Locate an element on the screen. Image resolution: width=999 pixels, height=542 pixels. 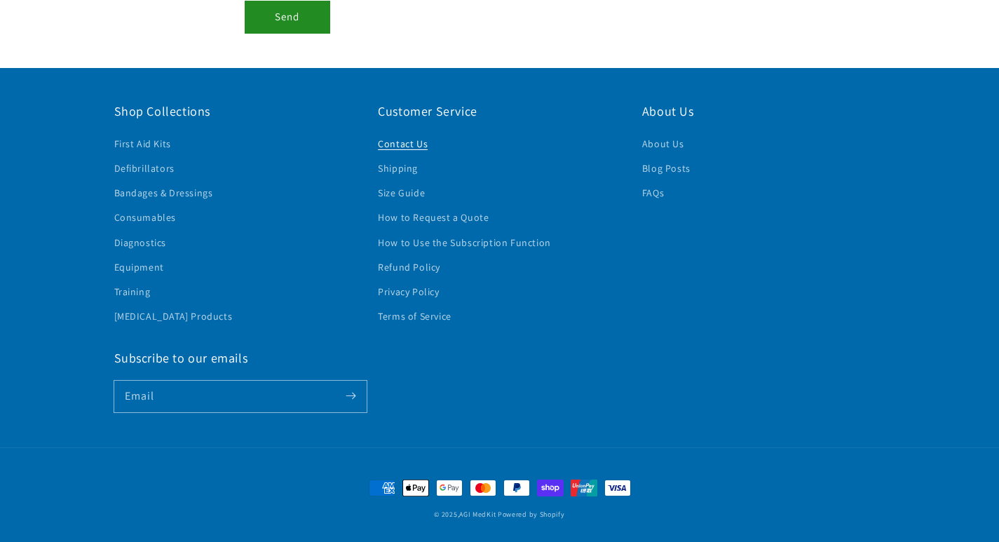
a: Consumables is located at coordinates (145, 217).